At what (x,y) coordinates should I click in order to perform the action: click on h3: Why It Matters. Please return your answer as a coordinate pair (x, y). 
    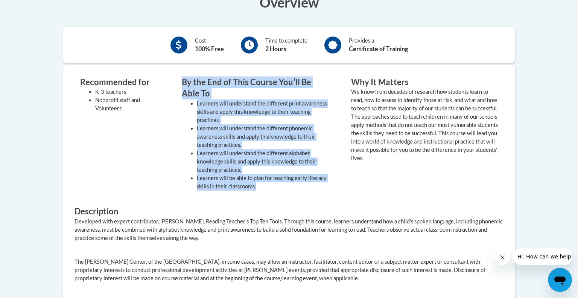
    Looking at the image, I should click on (424, 82).